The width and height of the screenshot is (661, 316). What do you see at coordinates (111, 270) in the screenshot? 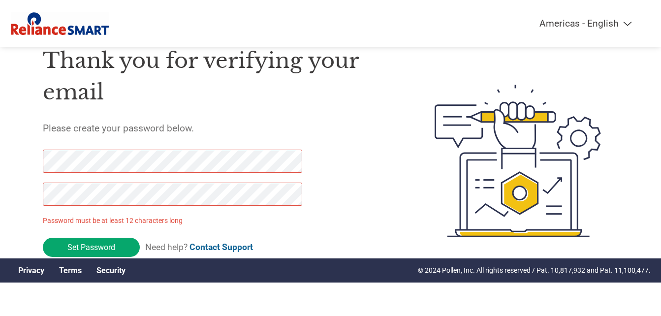
I see `a: Security` at bounding box center [111, 270].